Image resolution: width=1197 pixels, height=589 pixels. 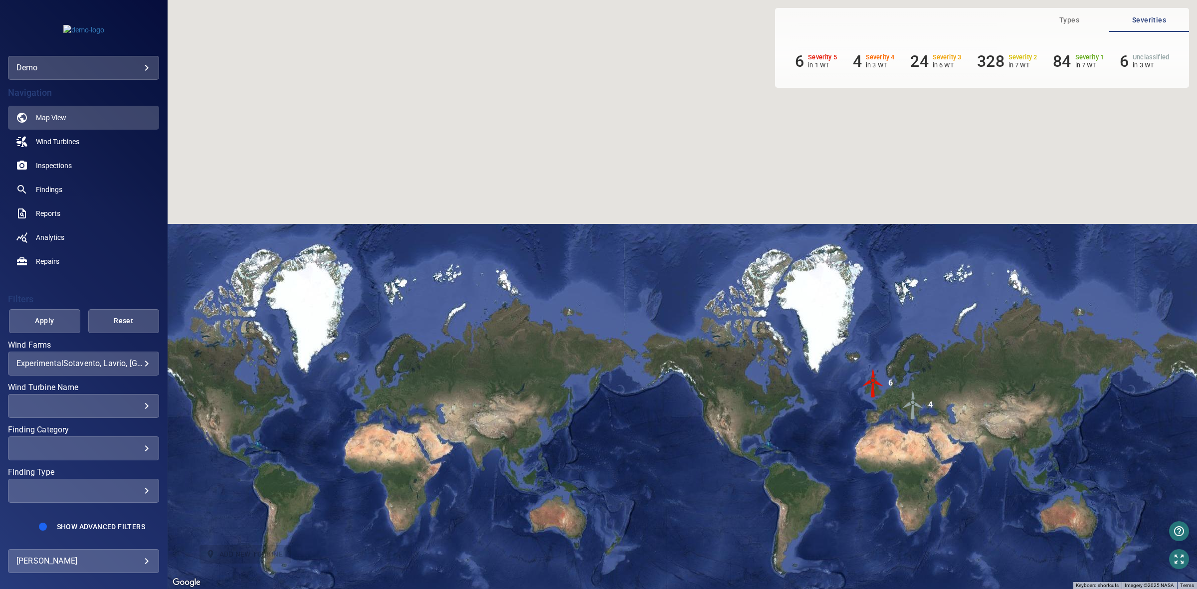 What do you see at coordinates (187, 583) in the screenshot?
I see `a: Open this area in Google Maps (opens a new window)` at bounding box center [187, 583].